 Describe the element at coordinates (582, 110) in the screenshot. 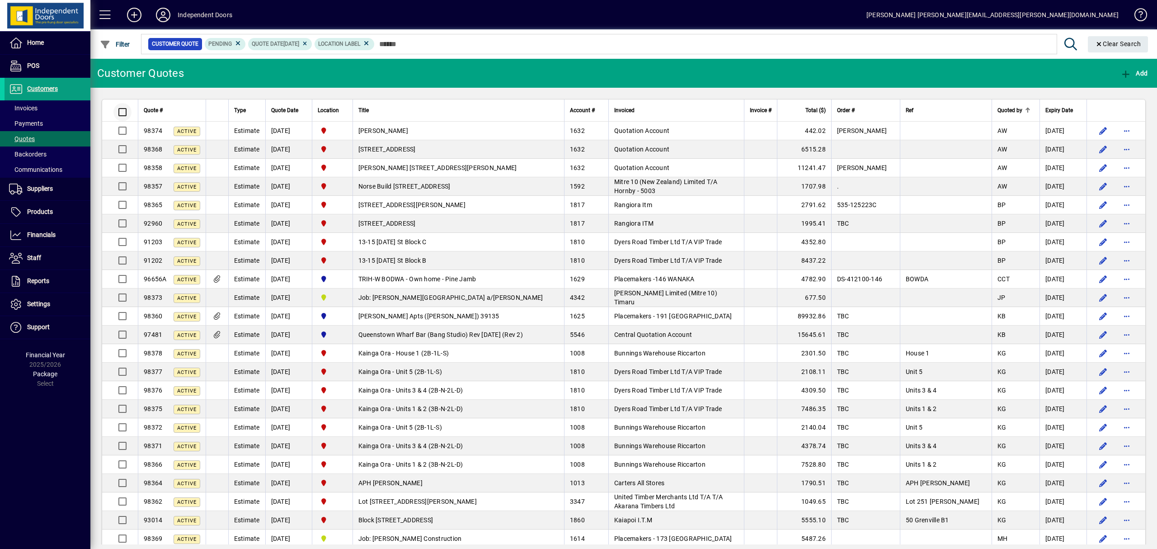

I see `span: Account #` at that location.